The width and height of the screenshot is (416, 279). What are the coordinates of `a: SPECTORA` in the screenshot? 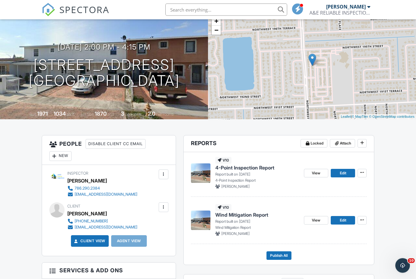 It's located at (75, 15).